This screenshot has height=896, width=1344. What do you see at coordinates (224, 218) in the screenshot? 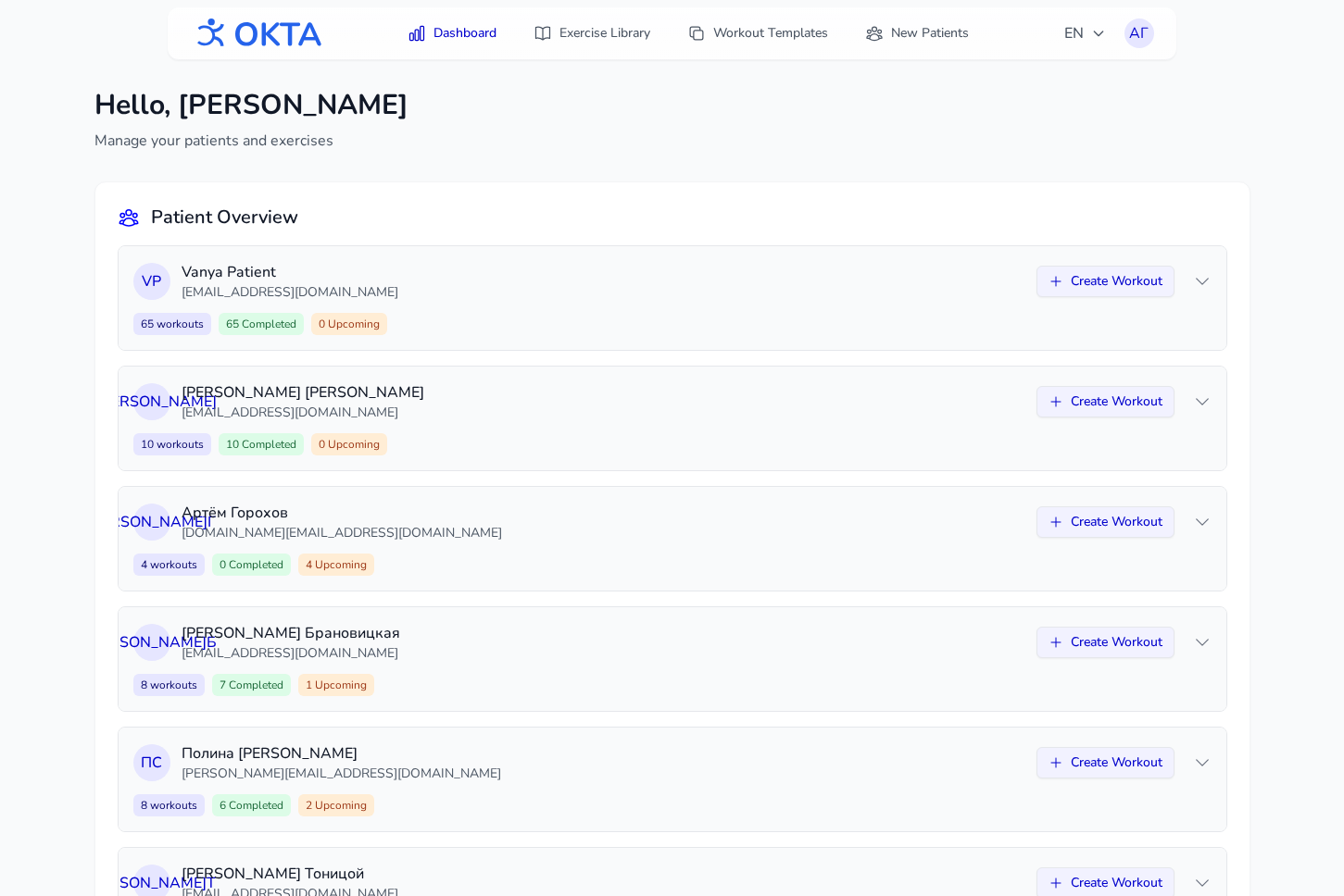
I see `h2: Patient Overview` at bounding box center [224, 218].